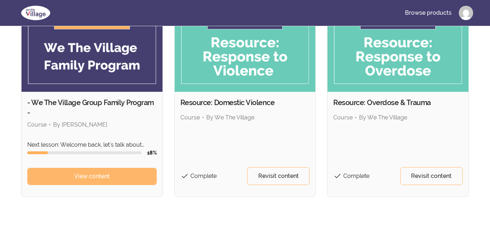  What do you see at coordinates (92, 176) in the screenshot?
I see `span: View content` at bounding box center [92, 176].